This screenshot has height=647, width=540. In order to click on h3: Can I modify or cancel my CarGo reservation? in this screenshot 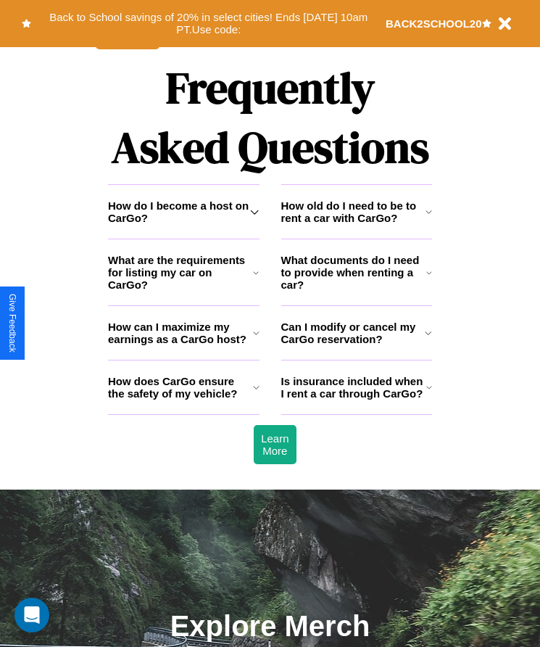, I will do `click(353, 333)`.